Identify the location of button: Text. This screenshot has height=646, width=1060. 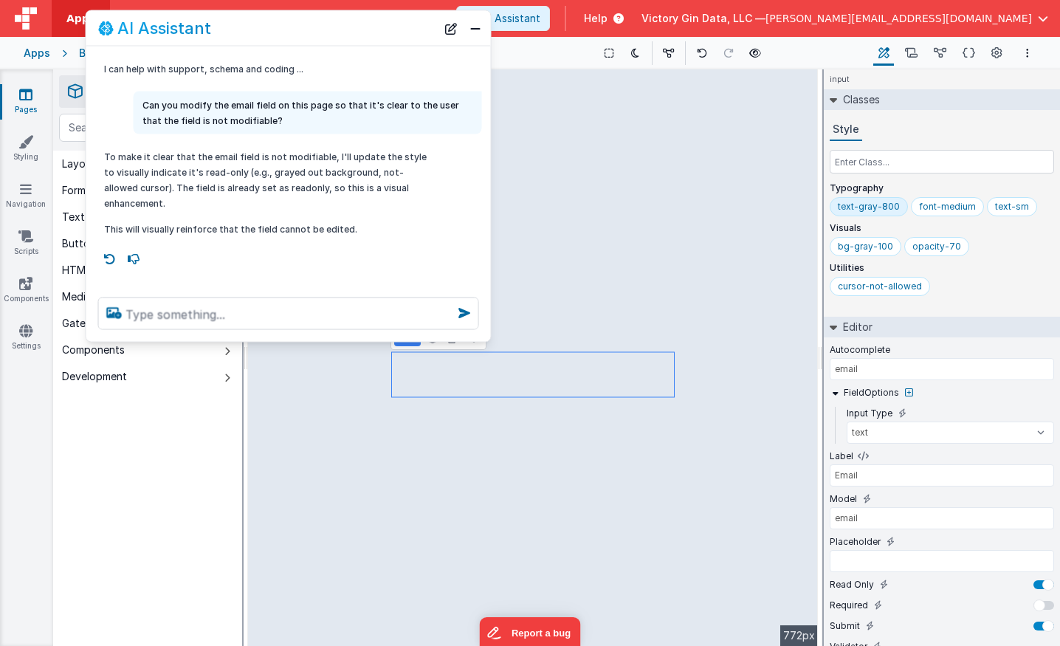
(148, 217).